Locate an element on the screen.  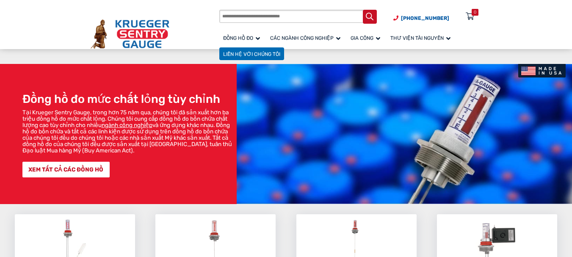
a: Gia công is located at coordinates (367, 38).